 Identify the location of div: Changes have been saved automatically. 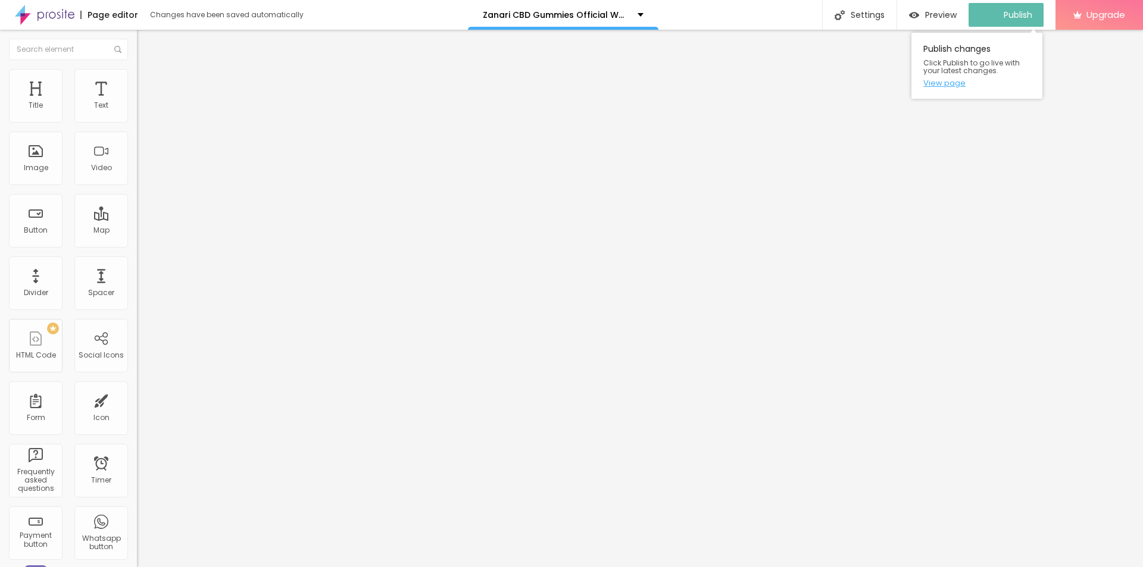
(227, 15).